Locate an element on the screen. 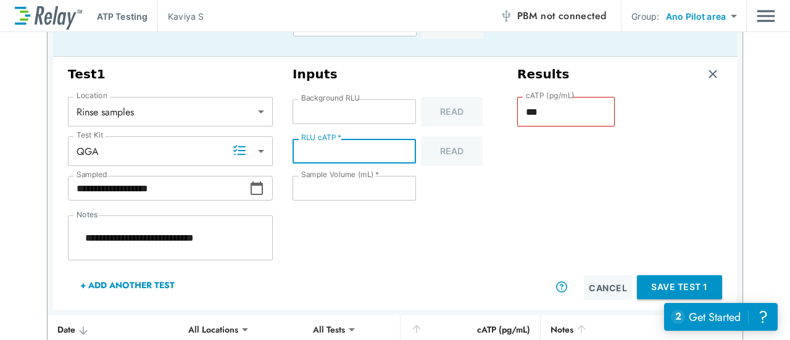  div: Get Started is located at coordinates (51, 14).